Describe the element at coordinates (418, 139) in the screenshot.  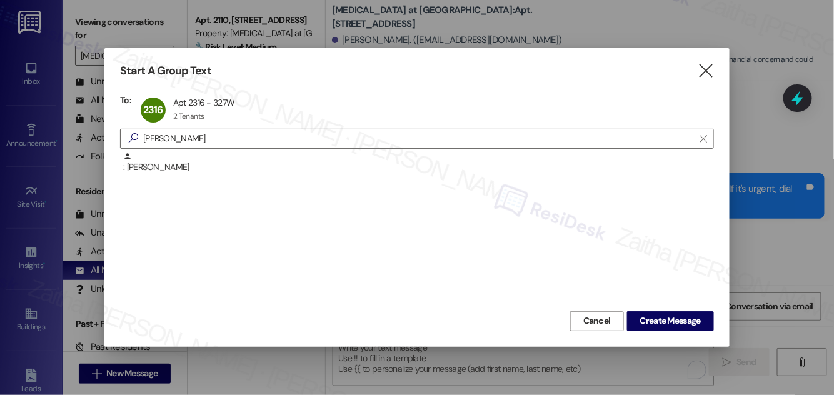
I see `input: Search for any contact or apartment` at that location.